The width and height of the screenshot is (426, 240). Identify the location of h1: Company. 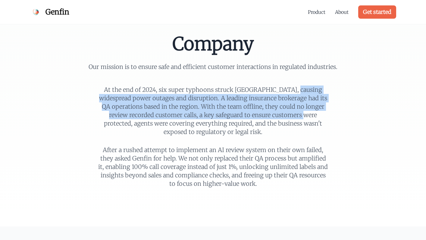
(213, 44).